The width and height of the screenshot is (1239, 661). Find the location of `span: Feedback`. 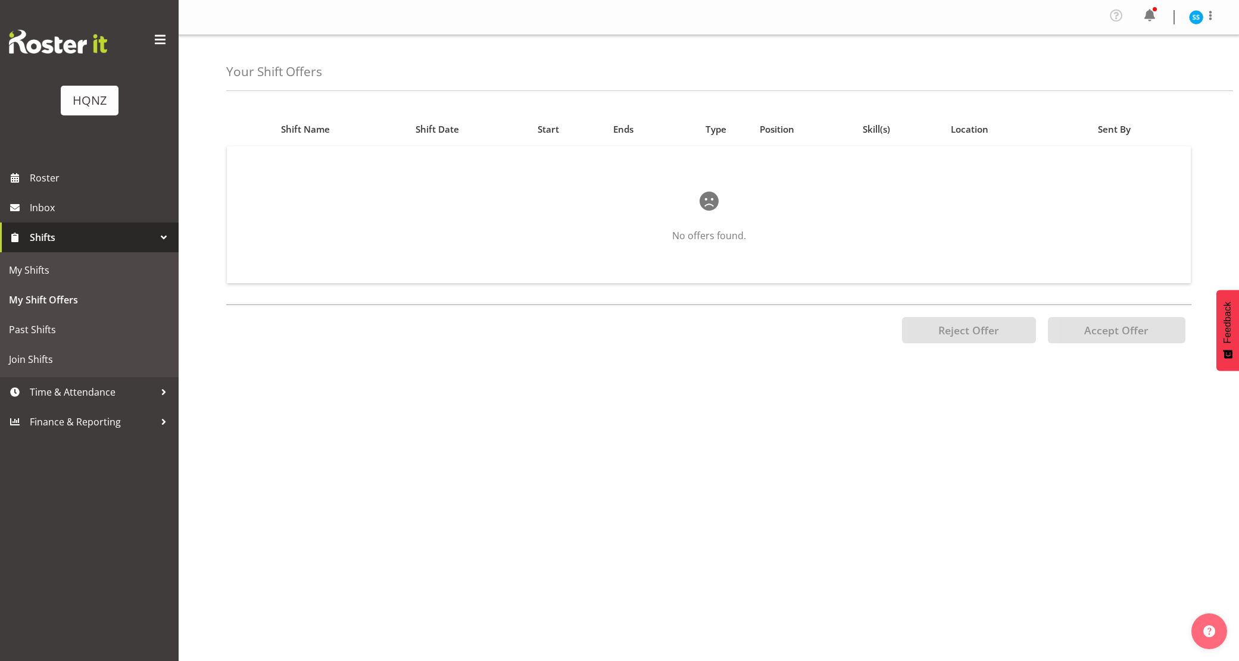

span: Feedback is located at coordinates (1227, 323).